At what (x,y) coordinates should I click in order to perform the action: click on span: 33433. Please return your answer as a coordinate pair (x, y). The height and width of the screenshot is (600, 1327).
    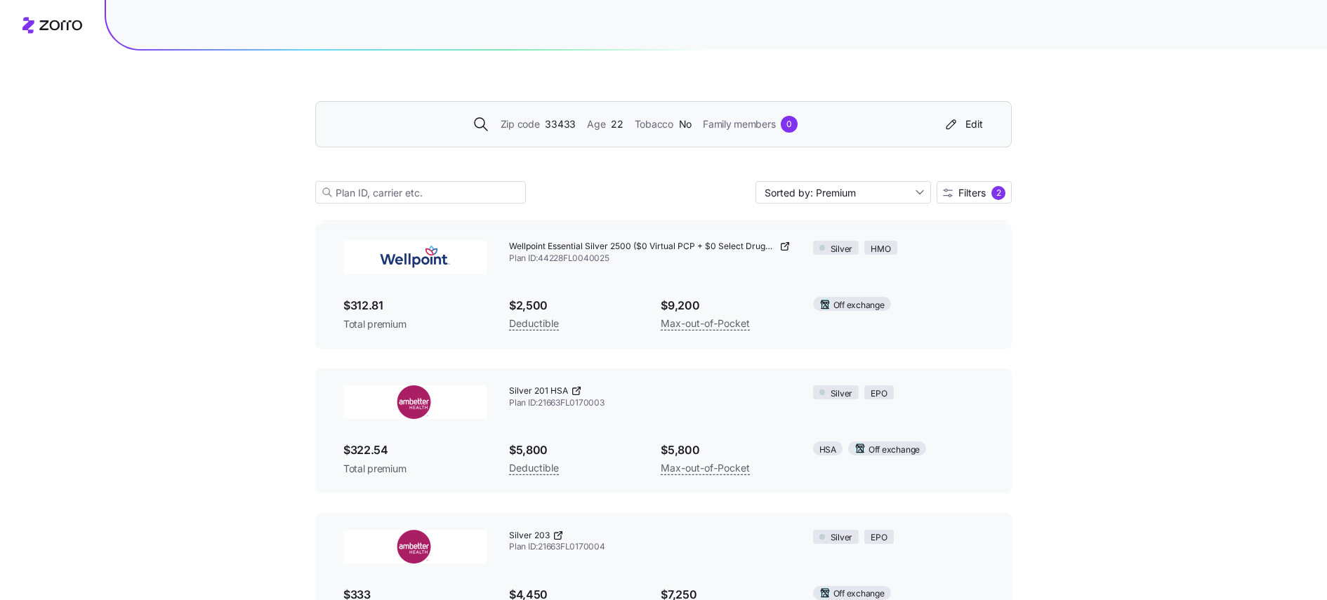
    Looking at the image, I should click on (560, 124).